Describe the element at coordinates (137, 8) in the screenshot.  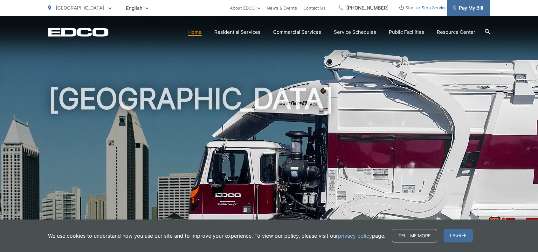
I see `span: English` at that location.